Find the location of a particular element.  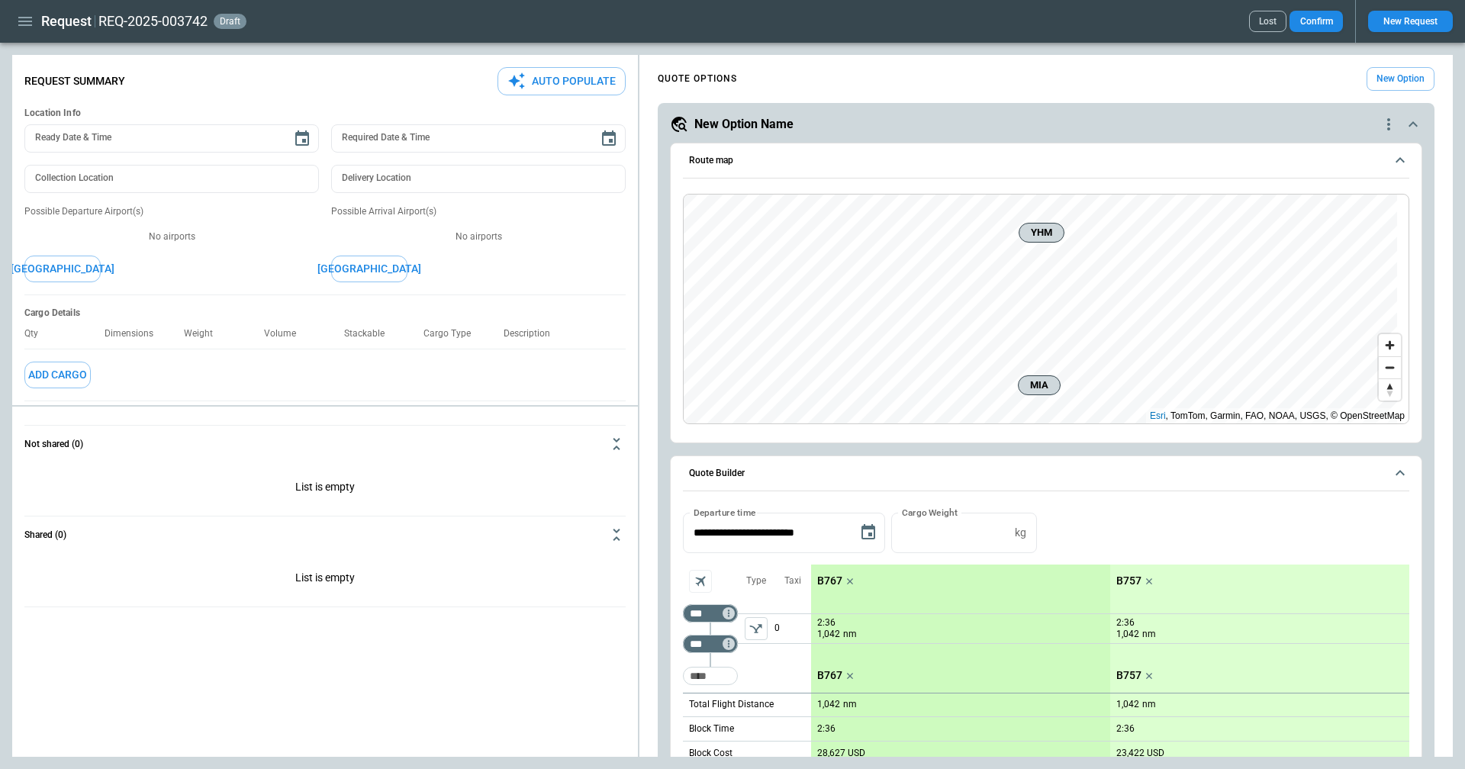

button: New Request is located at coordinates (1410, 21).